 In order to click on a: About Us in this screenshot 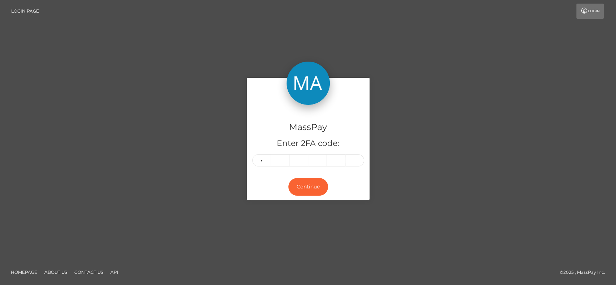, I will do `click(56, 272)`.